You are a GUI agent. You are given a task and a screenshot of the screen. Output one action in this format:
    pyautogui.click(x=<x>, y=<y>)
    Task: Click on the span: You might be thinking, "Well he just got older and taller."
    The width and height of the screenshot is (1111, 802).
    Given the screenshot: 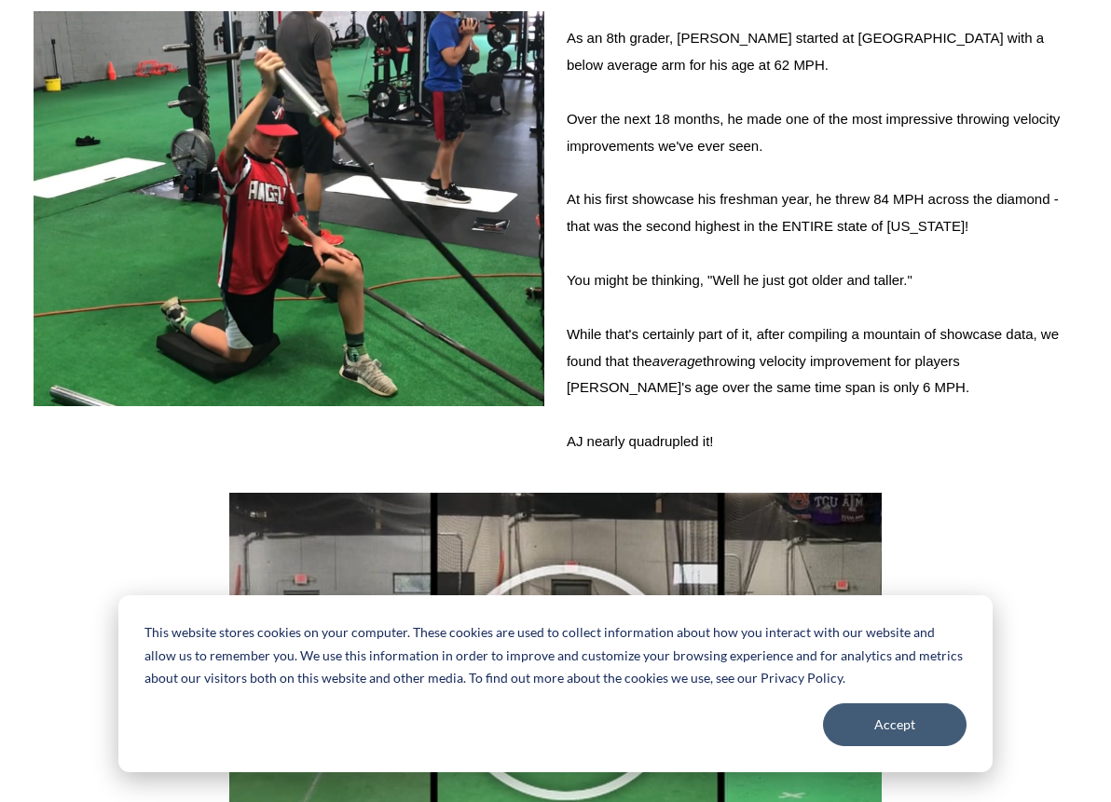 What is the action you would take?
    pyautogui.click(x=739, y=280)
    